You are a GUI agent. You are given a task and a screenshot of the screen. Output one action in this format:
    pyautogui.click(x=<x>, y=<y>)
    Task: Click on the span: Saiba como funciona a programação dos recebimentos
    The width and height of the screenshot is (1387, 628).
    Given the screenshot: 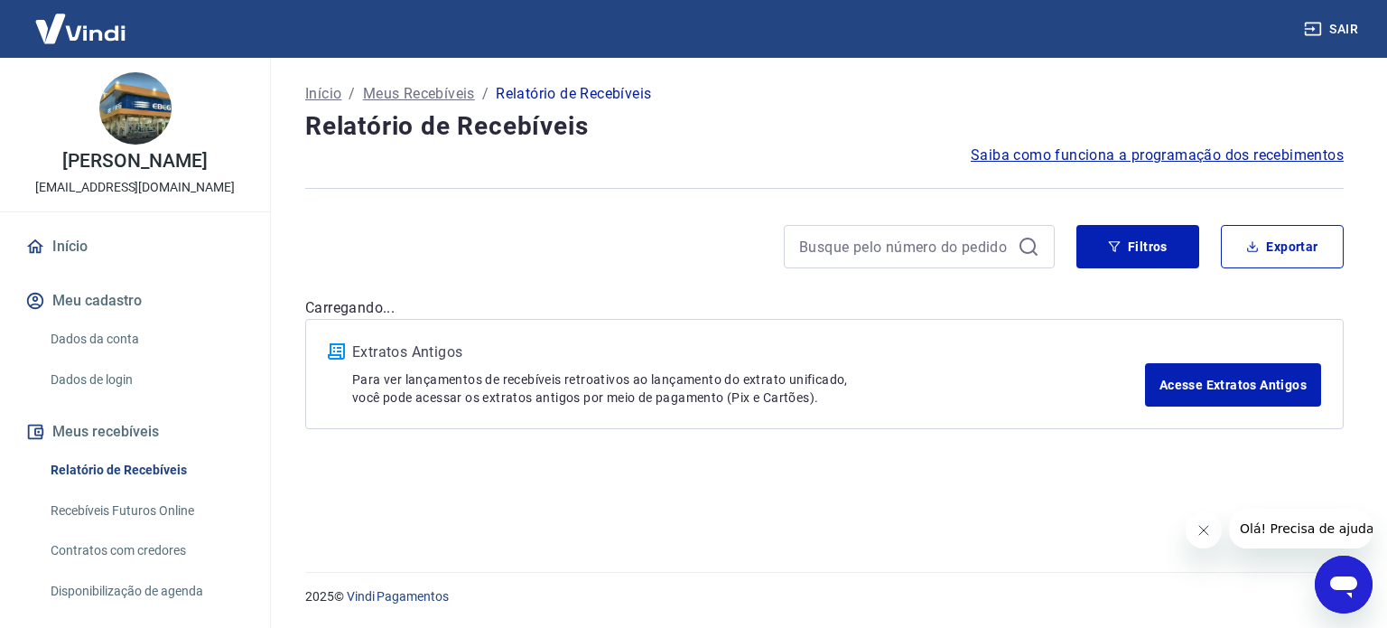 What is the action you would take?
    pyautogui.click(x=1157, y=155)
    